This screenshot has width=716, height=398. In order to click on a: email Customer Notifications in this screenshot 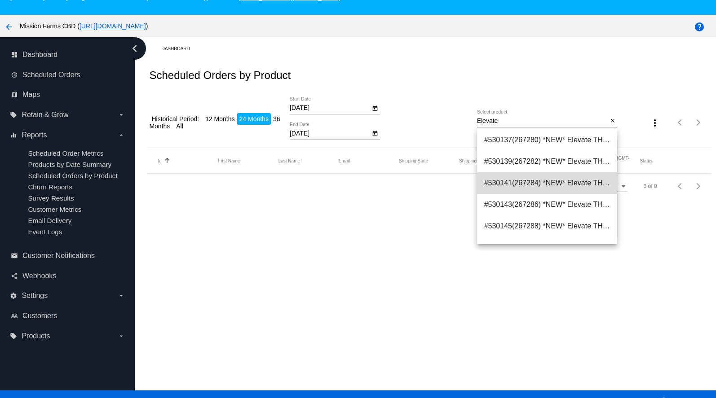, I will do `click(68, 256)`.